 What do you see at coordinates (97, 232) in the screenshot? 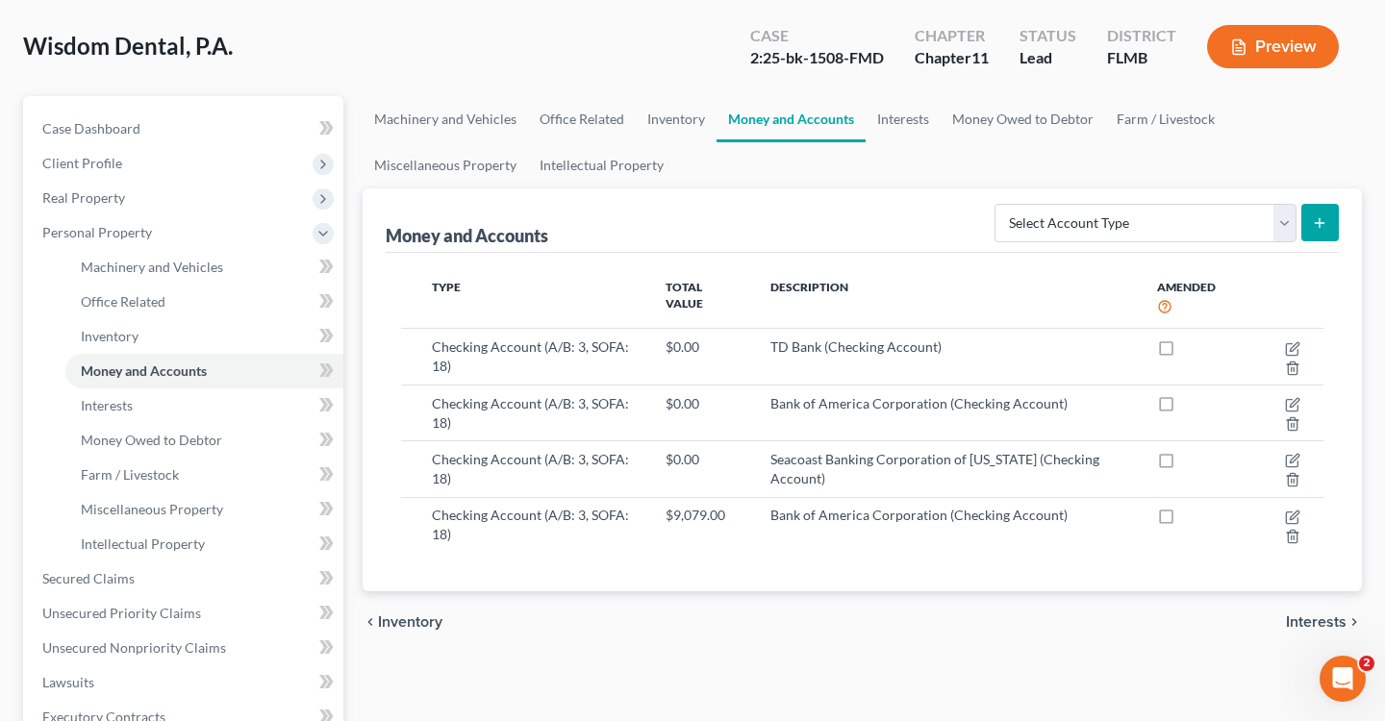
I see `span: Personal Property` at bounding box center [97, 232].